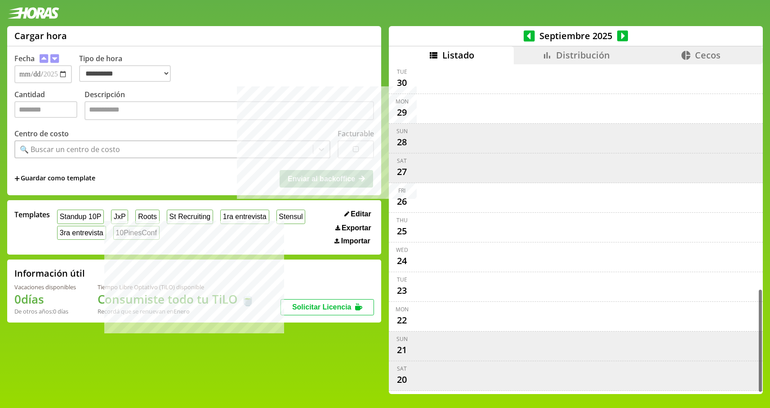  I want to click on b: Enero, so click(182, 311).